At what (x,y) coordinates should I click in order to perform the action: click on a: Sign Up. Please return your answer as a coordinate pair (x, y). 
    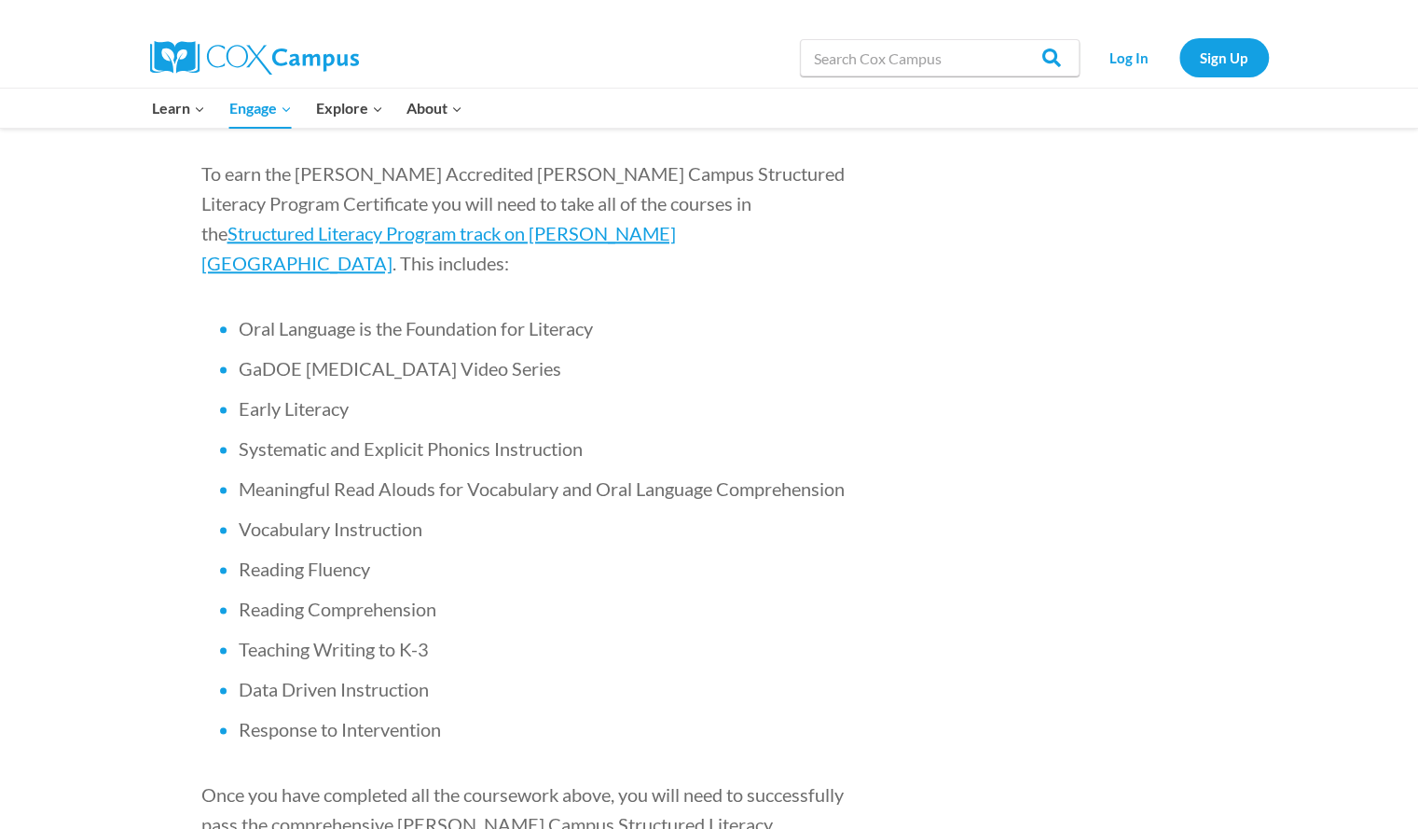
    Looking at the image, I should click on (1224, 57).